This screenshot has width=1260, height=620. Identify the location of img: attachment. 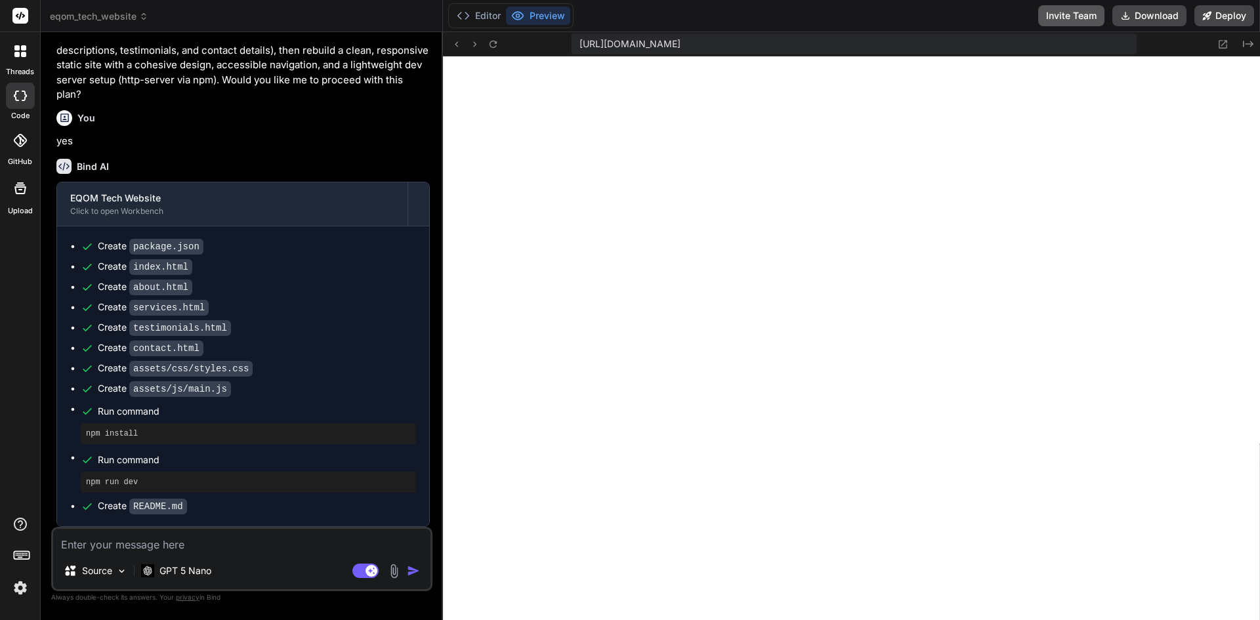
(394, 571).